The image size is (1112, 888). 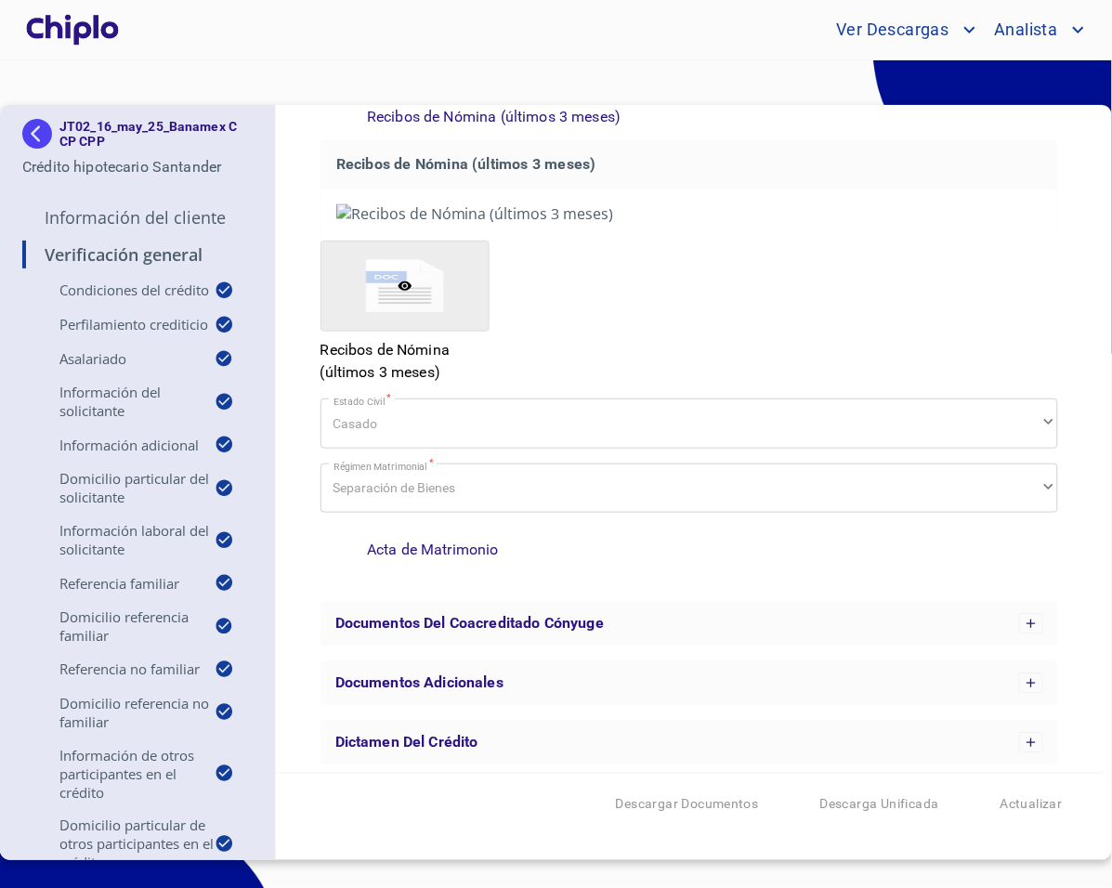 I want to click on p: Verificación General, so click(x=138, y=255).